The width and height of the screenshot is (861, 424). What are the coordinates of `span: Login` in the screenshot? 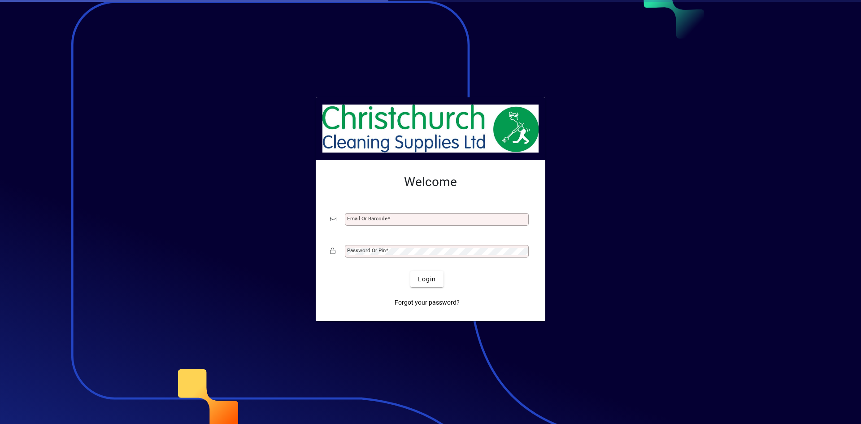 It's located at (426, 279).